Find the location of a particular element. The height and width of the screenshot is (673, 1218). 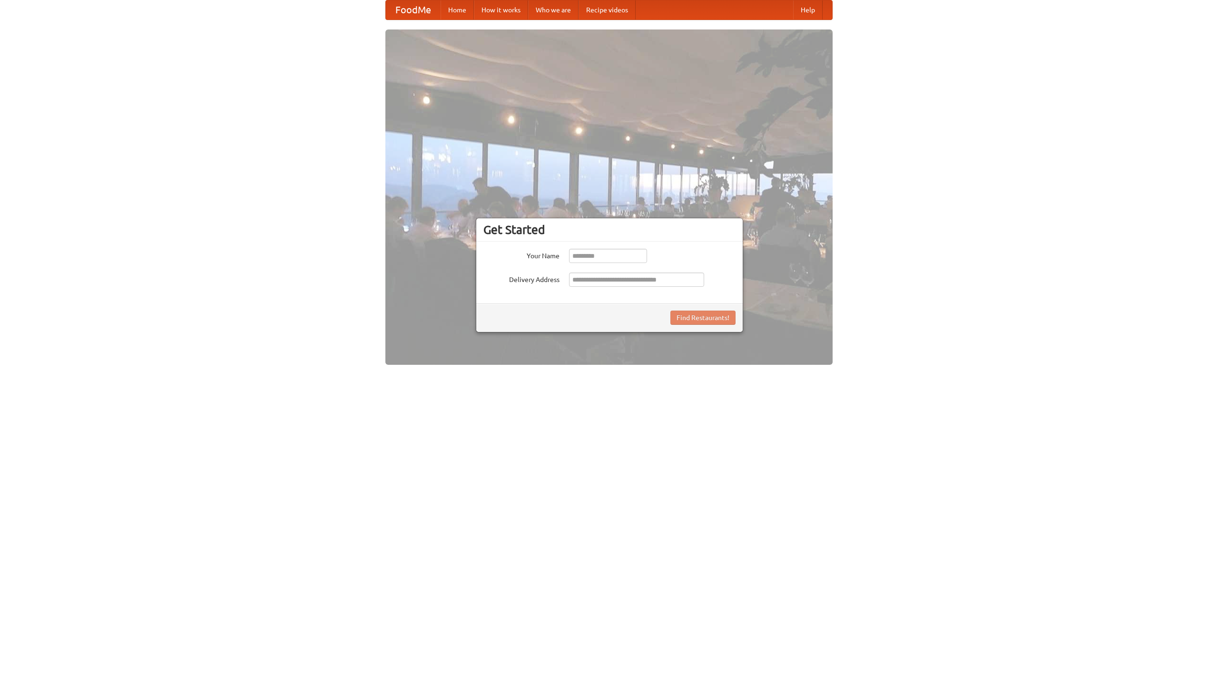

a: Who we are is located at coordinates (554, 10).